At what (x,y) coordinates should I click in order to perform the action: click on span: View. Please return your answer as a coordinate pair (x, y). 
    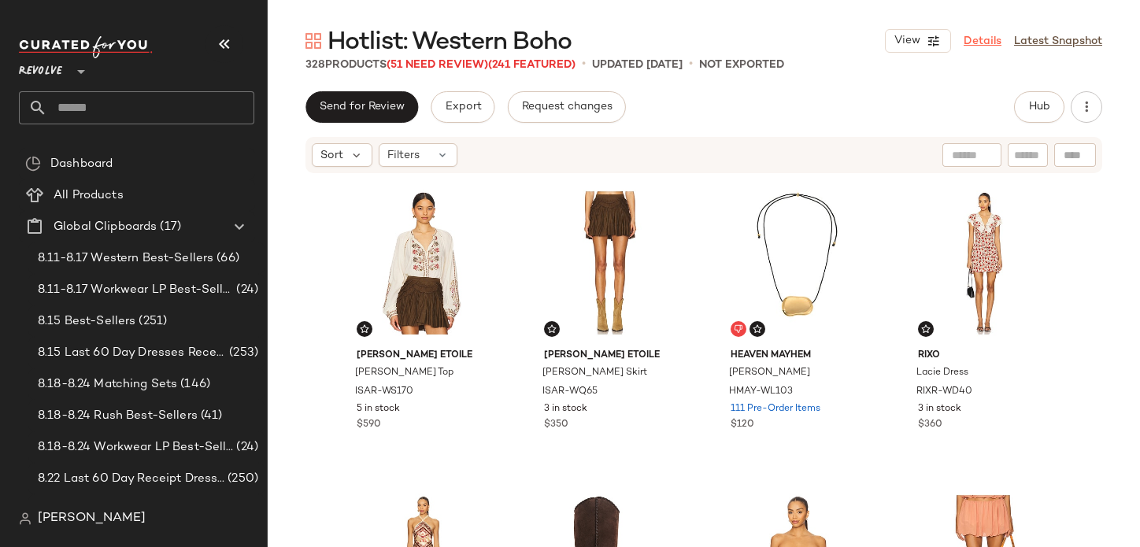
    Looking at the image, I should click on (907, 41).